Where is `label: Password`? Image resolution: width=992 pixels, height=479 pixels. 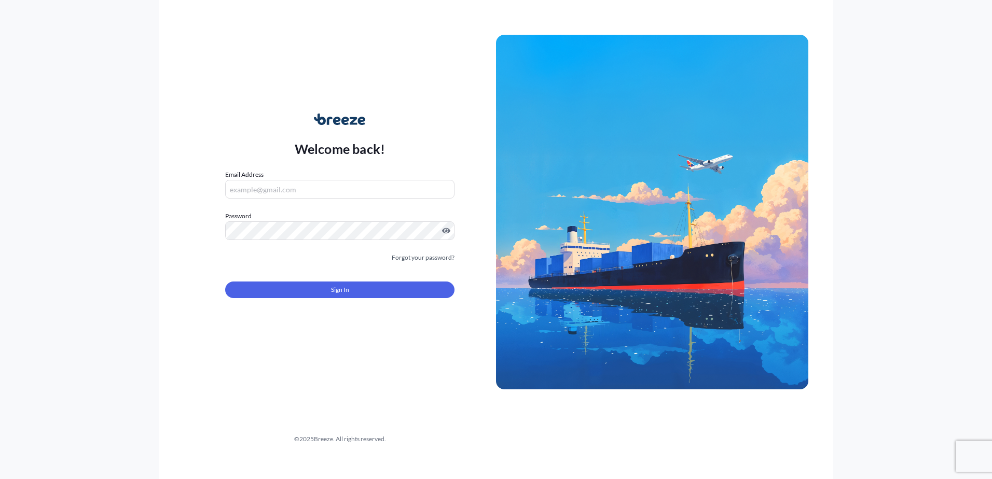
label: Password is located at coordinates (340, 216).